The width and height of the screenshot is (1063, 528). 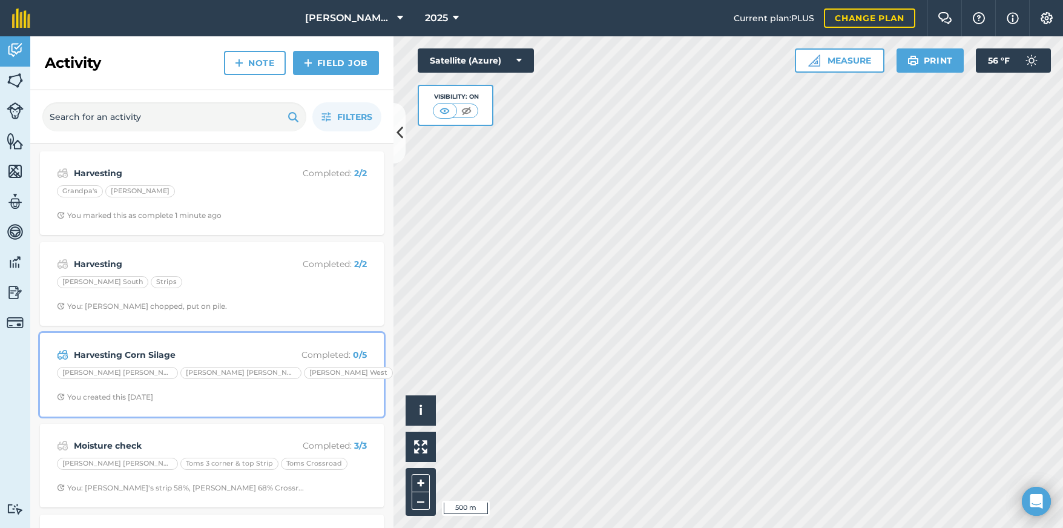 What do you see at coordinates (476, 61) in the screenshot?
I see `button: Satellite (Azure)` at bounding box center [476, 61].